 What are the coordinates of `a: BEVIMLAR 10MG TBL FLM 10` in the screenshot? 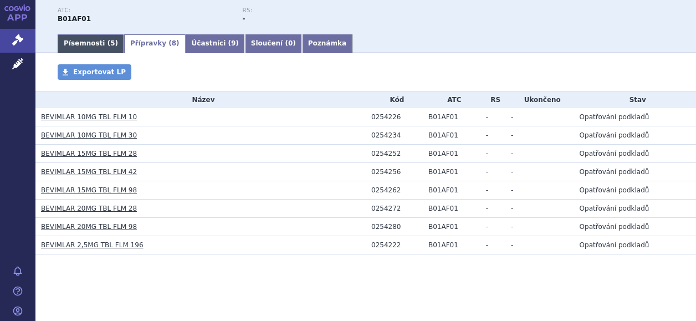 It's located at (89, 117).